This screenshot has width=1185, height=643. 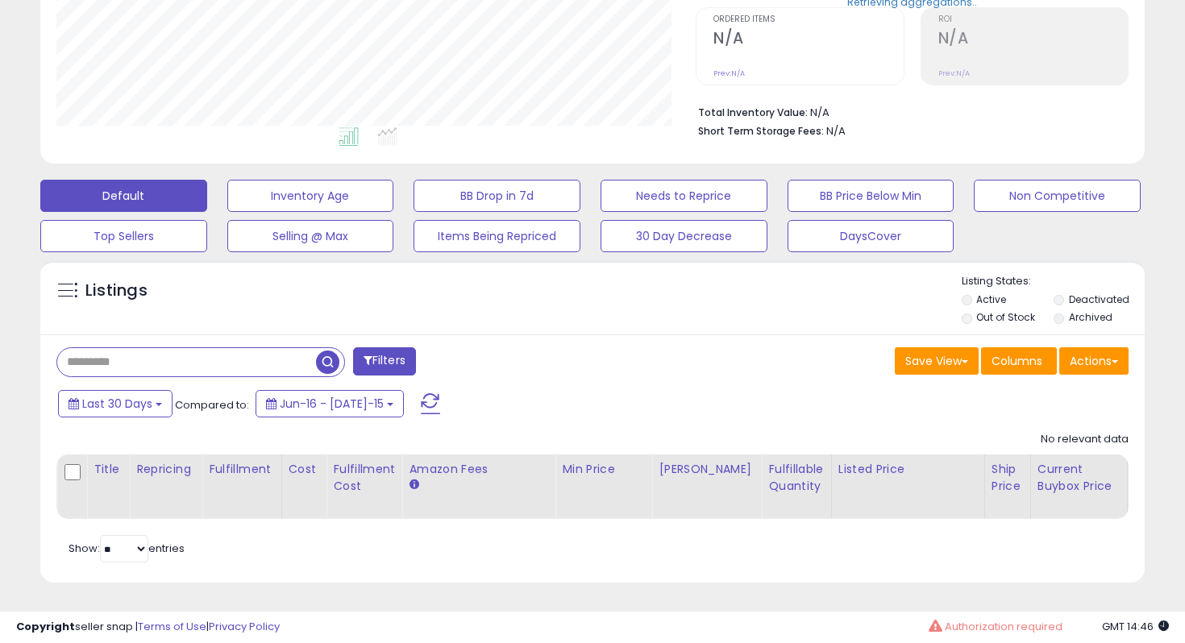 I want to click on button: Needs to Reprice, so click(x=684, y=196).